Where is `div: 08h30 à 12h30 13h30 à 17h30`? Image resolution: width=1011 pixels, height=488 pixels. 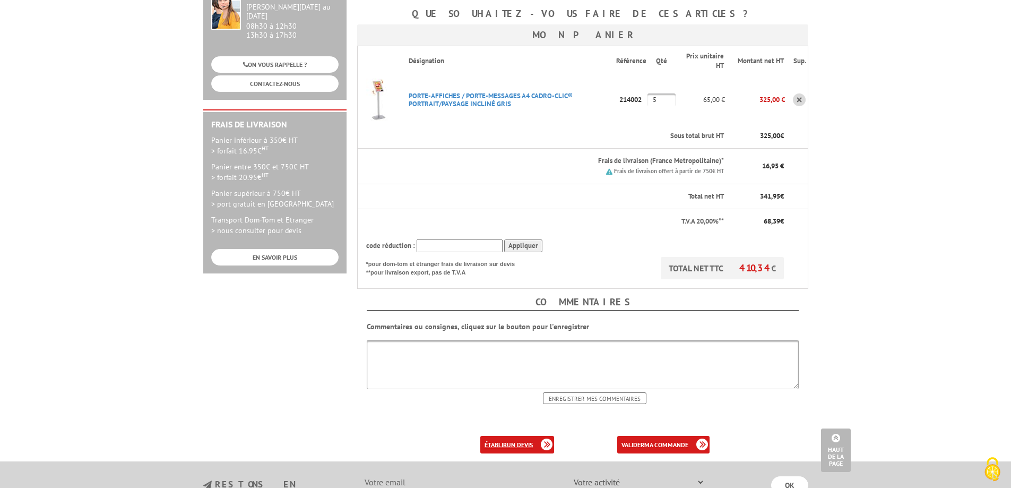
div: 08h30 à 12h30 13h30 à 17h30 is located at coordinates (292, 21).